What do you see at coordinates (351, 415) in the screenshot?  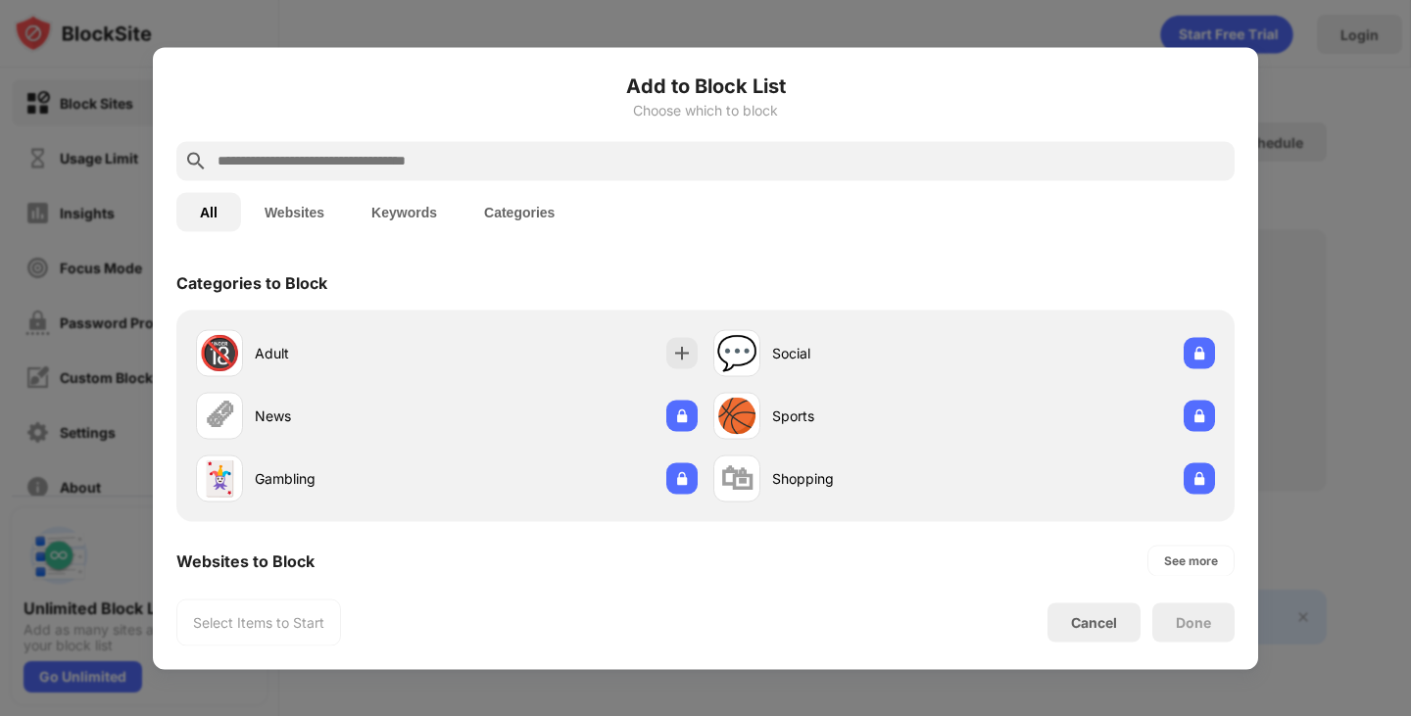 I see `div: News` at bounding box center [351, 415].